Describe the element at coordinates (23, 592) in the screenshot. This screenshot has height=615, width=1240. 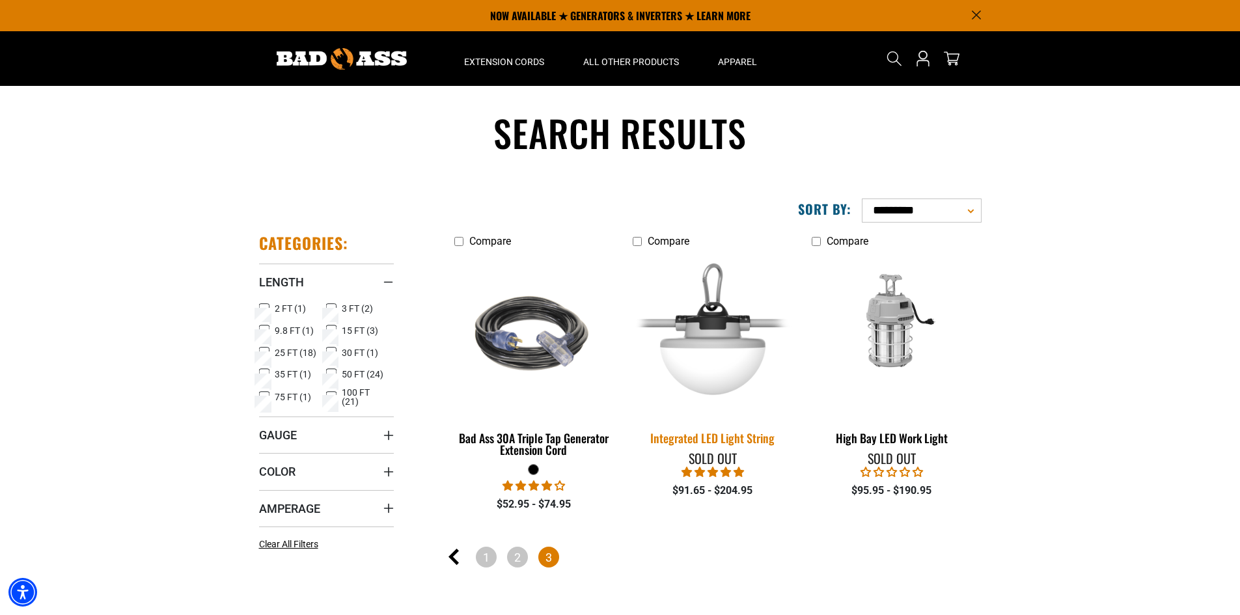
I see `div: Accessibility Menu` at that location.